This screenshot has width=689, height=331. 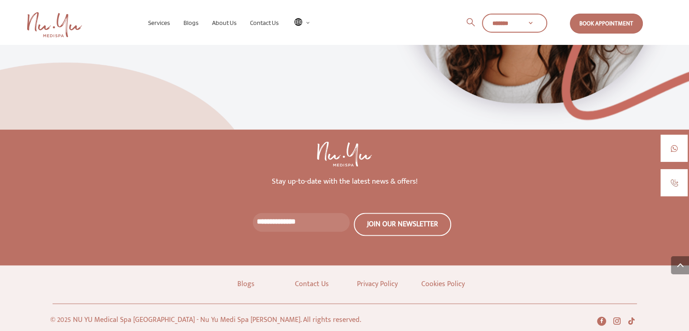 I want to click on button: JOIN OUR NEWSLETTER, so click(x=402, y=224).